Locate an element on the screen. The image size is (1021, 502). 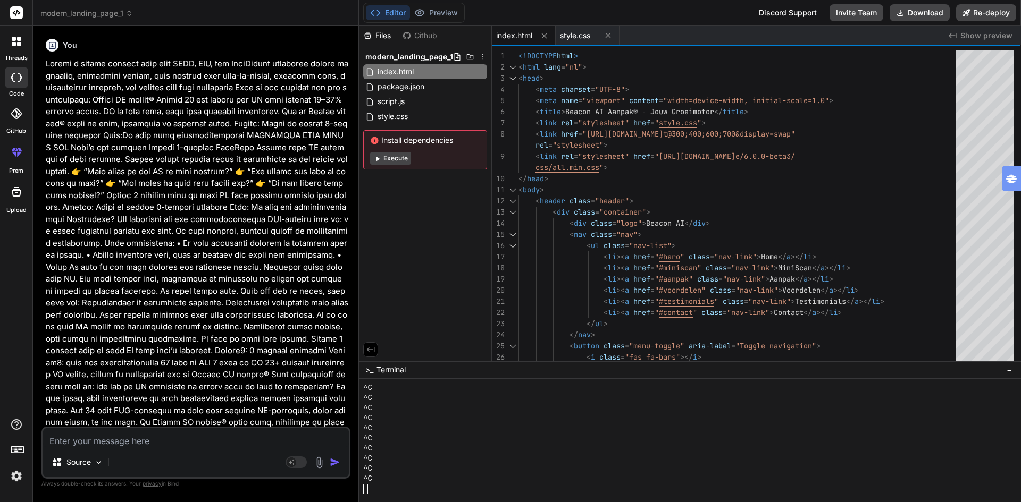
span: header is located at coordinates (552, 201).